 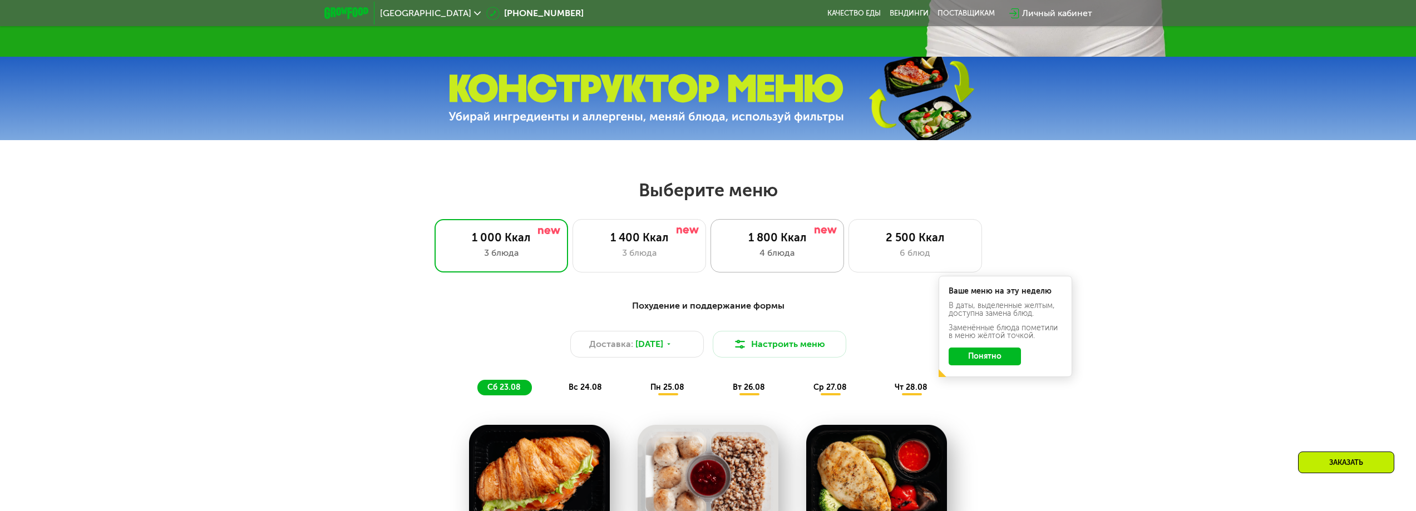 What do you see at coordinates (585, 387) in the screenshot?
I see `span: вс 24.08` at bounding box center [585, 387].